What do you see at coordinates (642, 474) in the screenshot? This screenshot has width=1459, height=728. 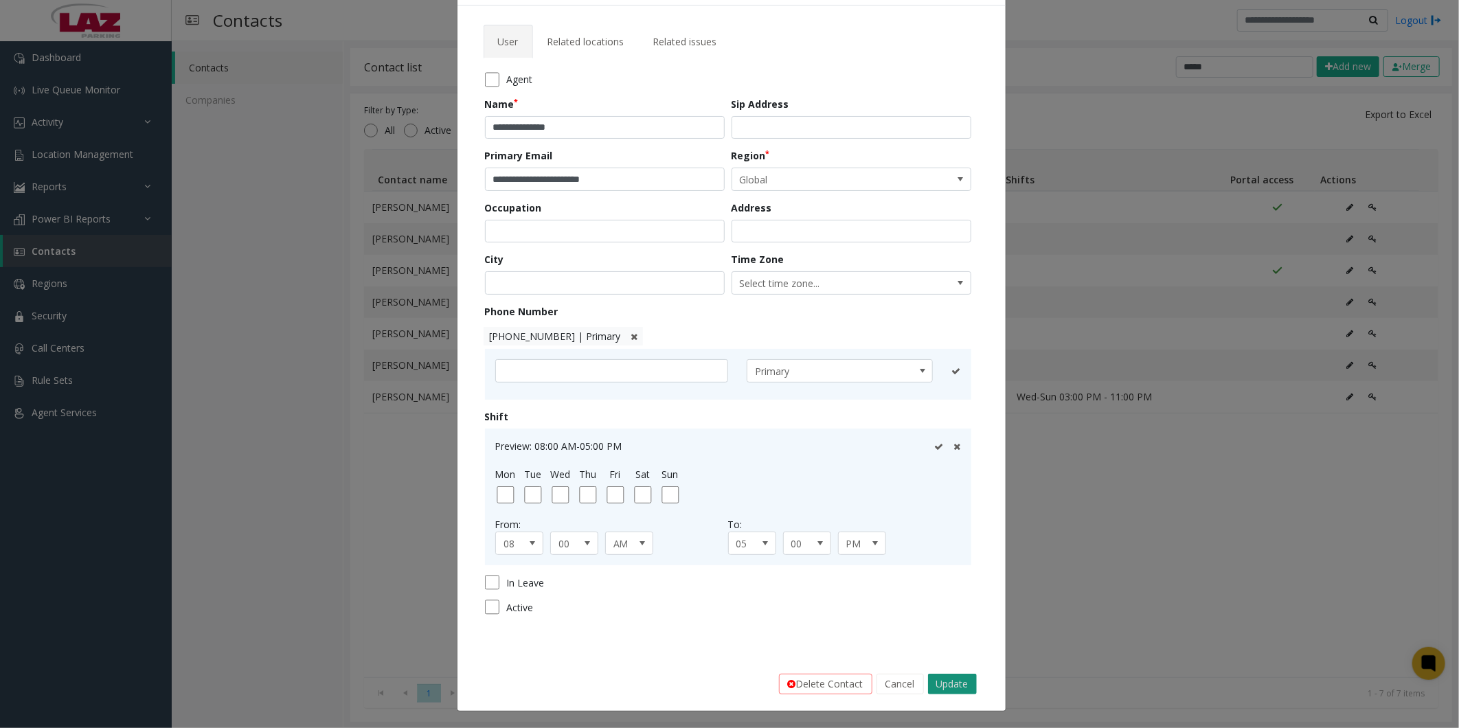 I see `label: Sat` at bounding box center [642, 474].